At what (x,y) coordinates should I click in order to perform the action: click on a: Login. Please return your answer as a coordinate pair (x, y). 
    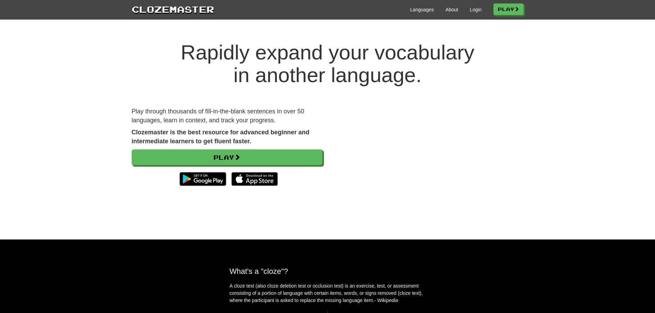
    Looking at the image, I should click on (475, 10).